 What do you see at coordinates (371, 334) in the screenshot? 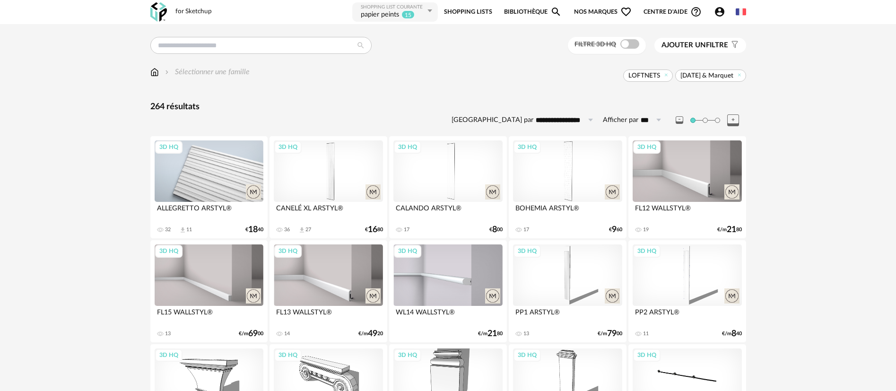
I see `div: €/m 20` at bounding box center [371, 334].